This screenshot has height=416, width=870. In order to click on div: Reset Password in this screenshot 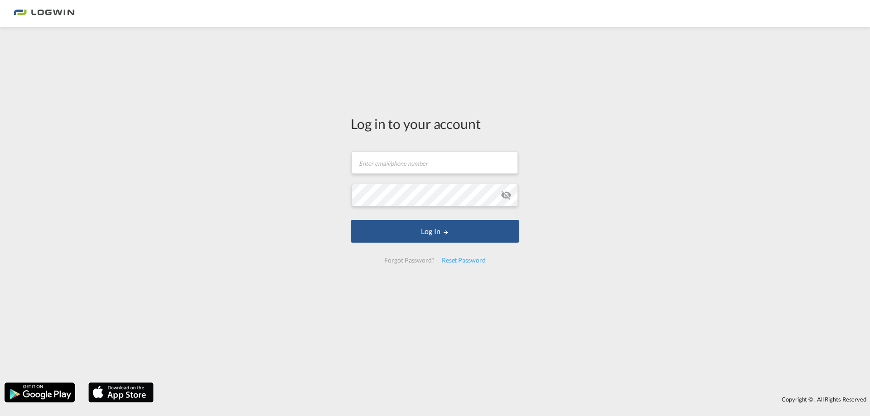, I will do `click(463, 260)`.